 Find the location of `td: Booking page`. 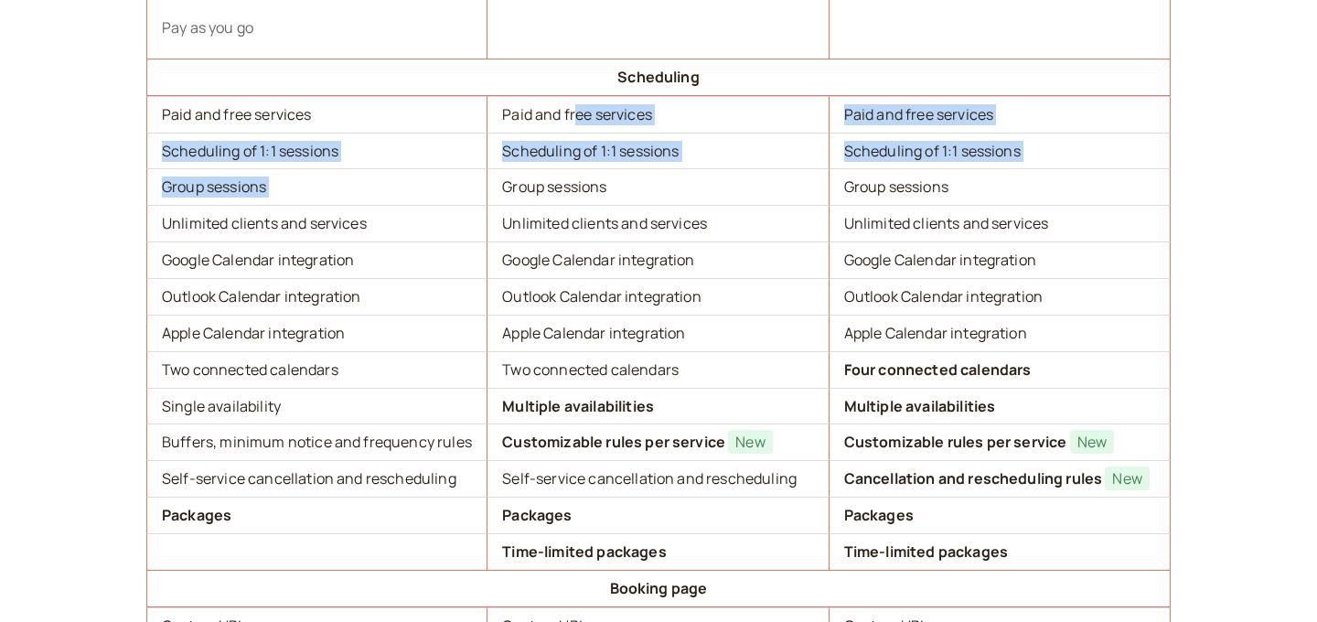

td: Booking page is located at coordinates (658, 588).